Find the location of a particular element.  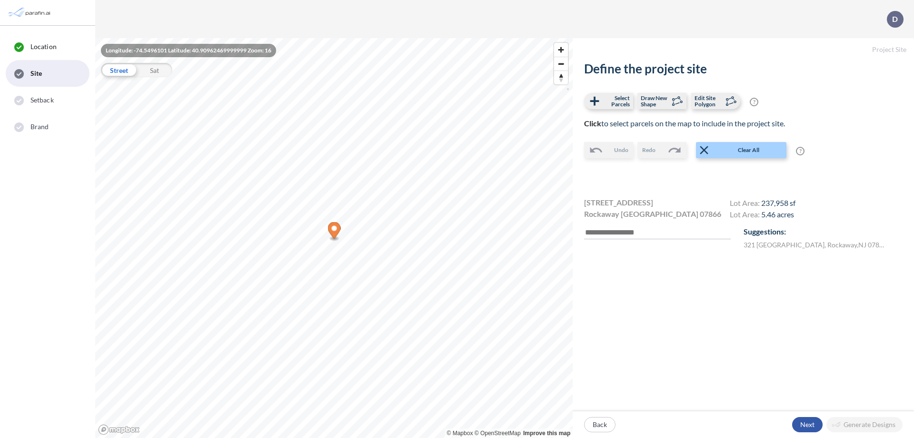

div: Sat is located at coordinates (154, 70).